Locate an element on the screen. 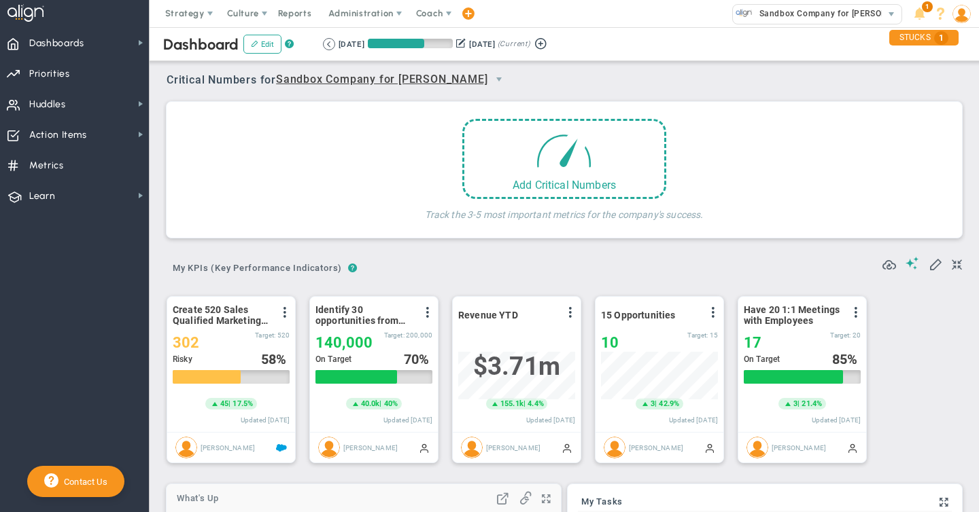  span: 10 is located at coordinates (610, 343).